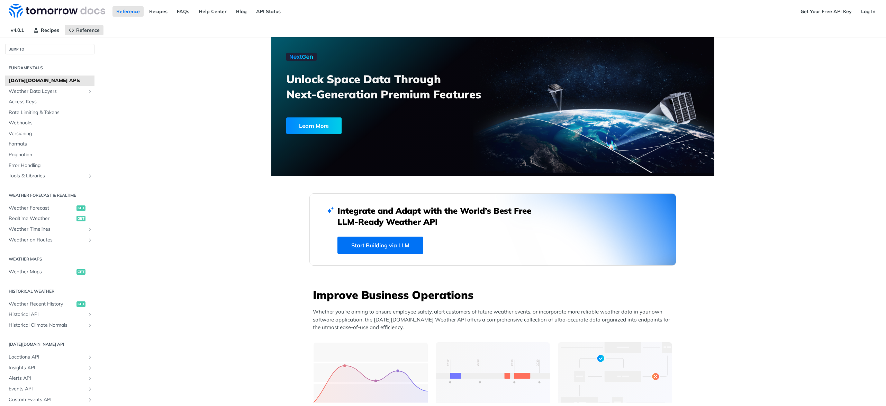 The height and width of the screenshot is (406, 886). I want to click on a: Weather TimelinesShow subpages for Weather Timelines, so click(50, 229).